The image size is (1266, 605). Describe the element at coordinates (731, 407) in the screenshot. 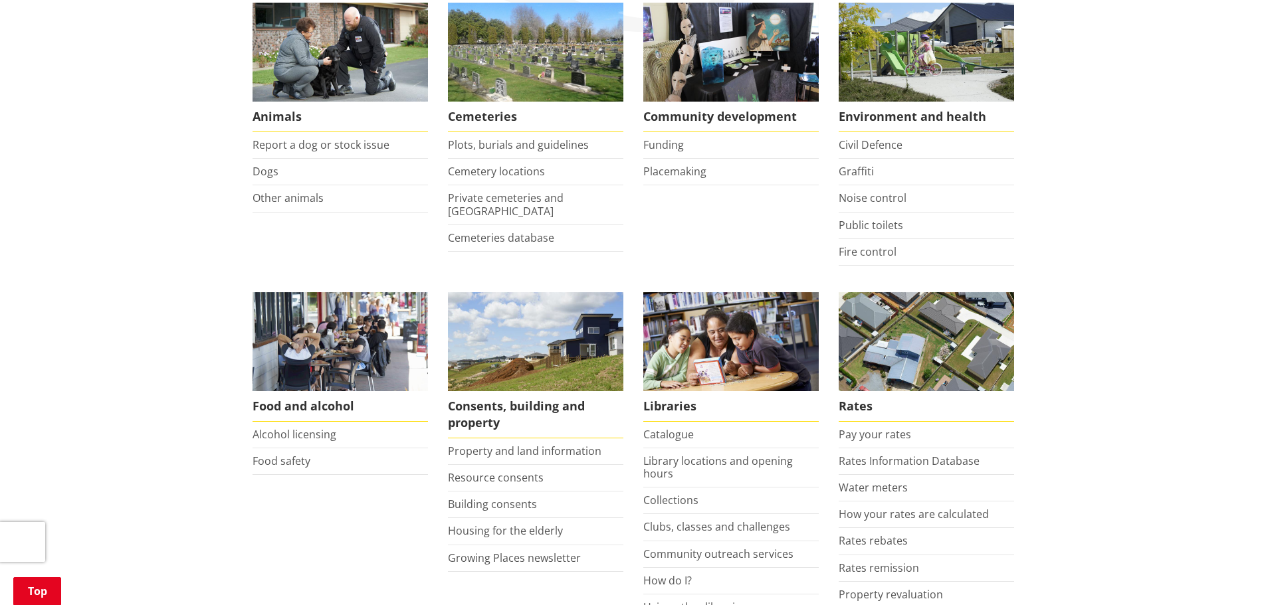

I see `span: Libraries` at that location.